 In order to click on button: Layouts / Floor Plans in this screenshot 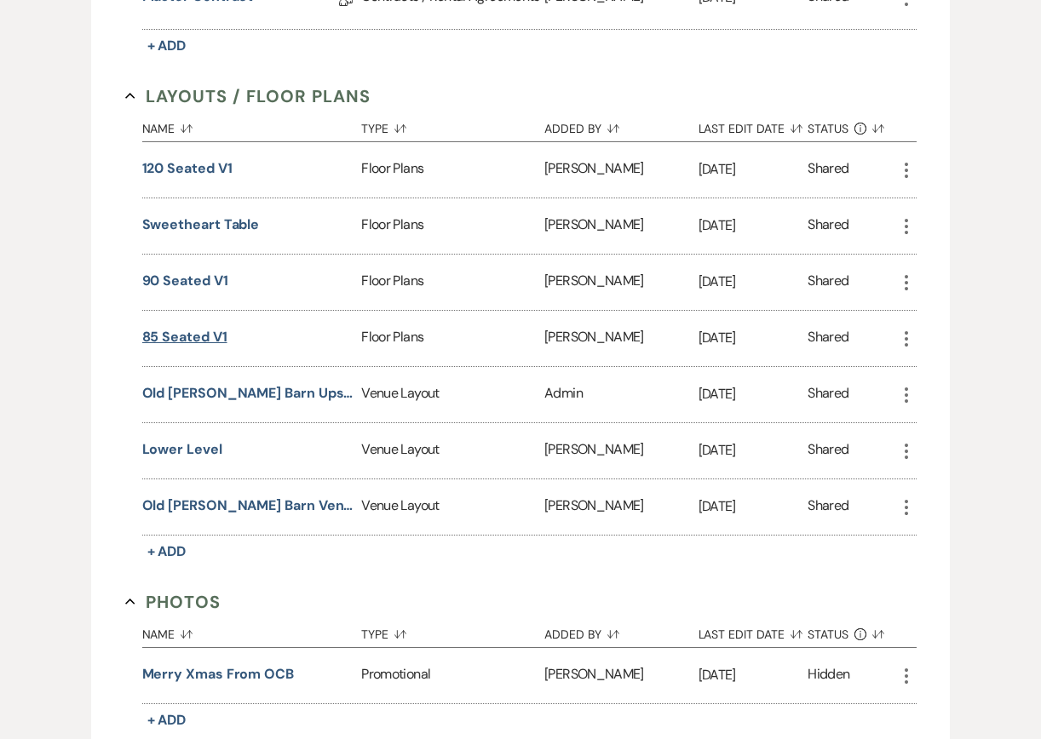, I will do `click(248, 96)`.